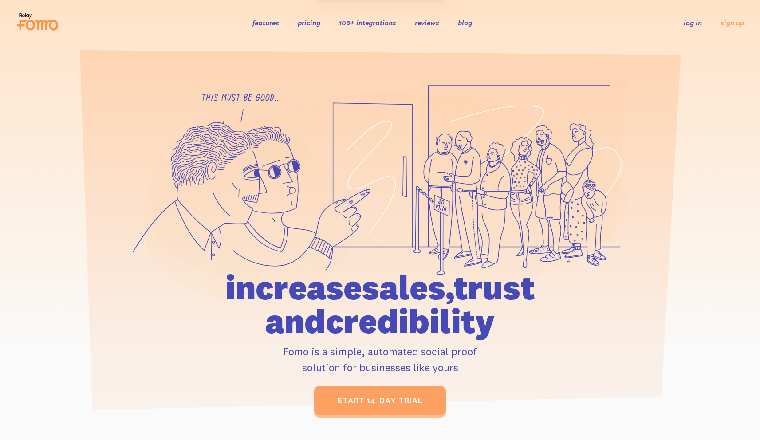  What do you see at coordinates (380, 304) in the screenshot?
I see `h1: increase sales, trust and credibility` at bounding box center [380, 304].